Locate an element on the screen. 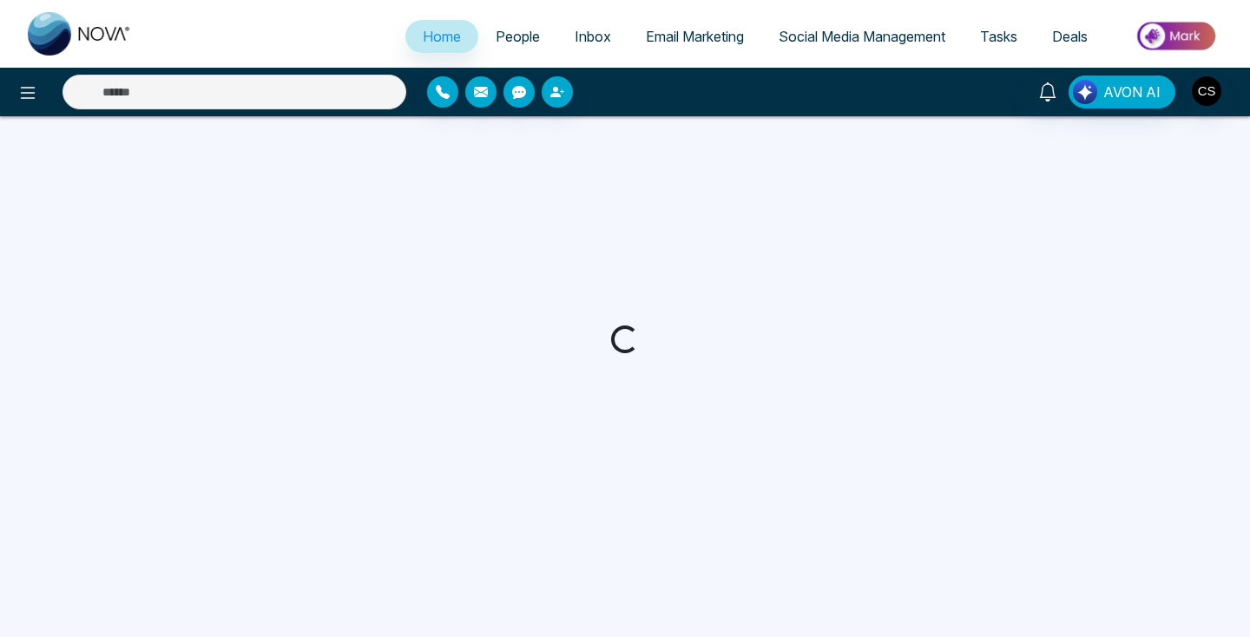  img: Lead Flow is located at coordinates (1085, 92).